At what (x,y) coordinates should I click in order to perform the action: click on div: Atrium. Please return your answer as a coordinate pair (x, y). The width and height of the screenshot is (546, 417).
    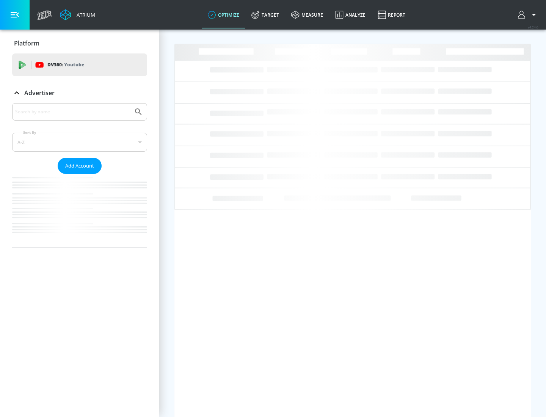
    Looking at the image, I should click on (84, 15).